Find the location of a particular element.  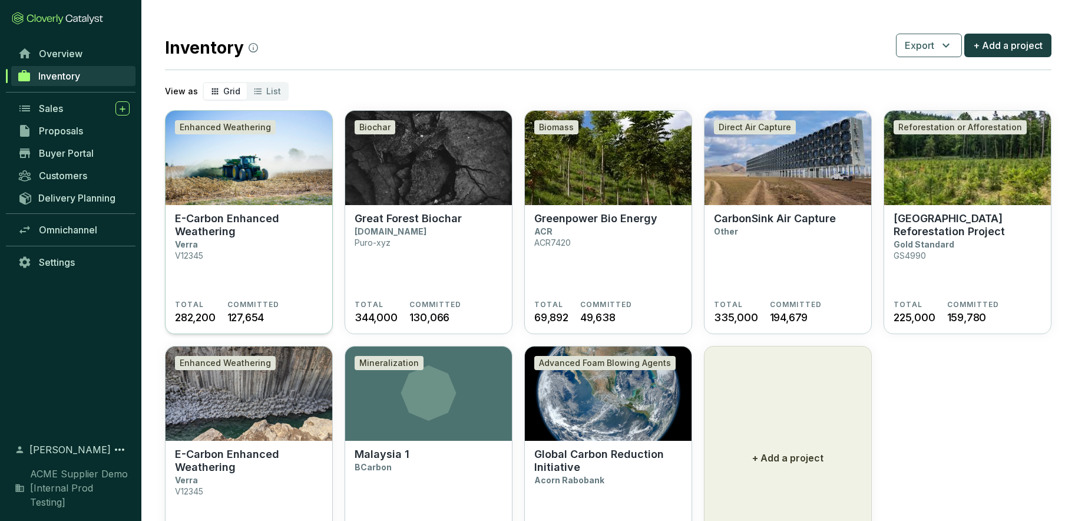

span: 130,066 is located at coordinates (429, 317).